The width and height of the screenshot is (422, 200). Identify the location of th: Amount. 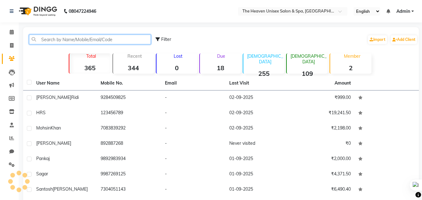
(343, 83).